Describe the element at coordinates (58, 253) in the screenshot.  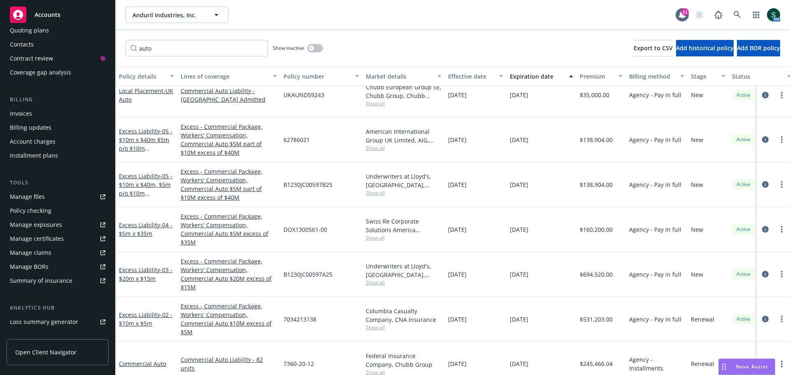
I see `a: Manage claims` at that location.